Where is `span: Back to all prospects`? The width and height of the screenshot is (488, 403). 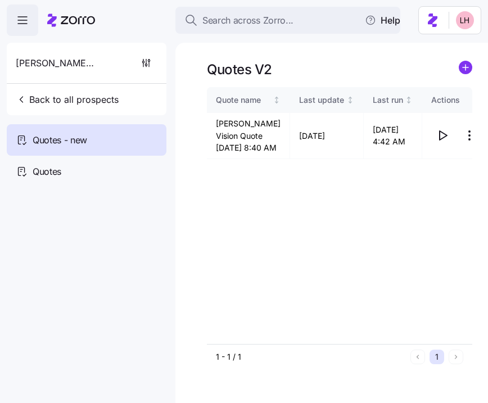
span: Back to all prospects is located at coordinates (67, 99).